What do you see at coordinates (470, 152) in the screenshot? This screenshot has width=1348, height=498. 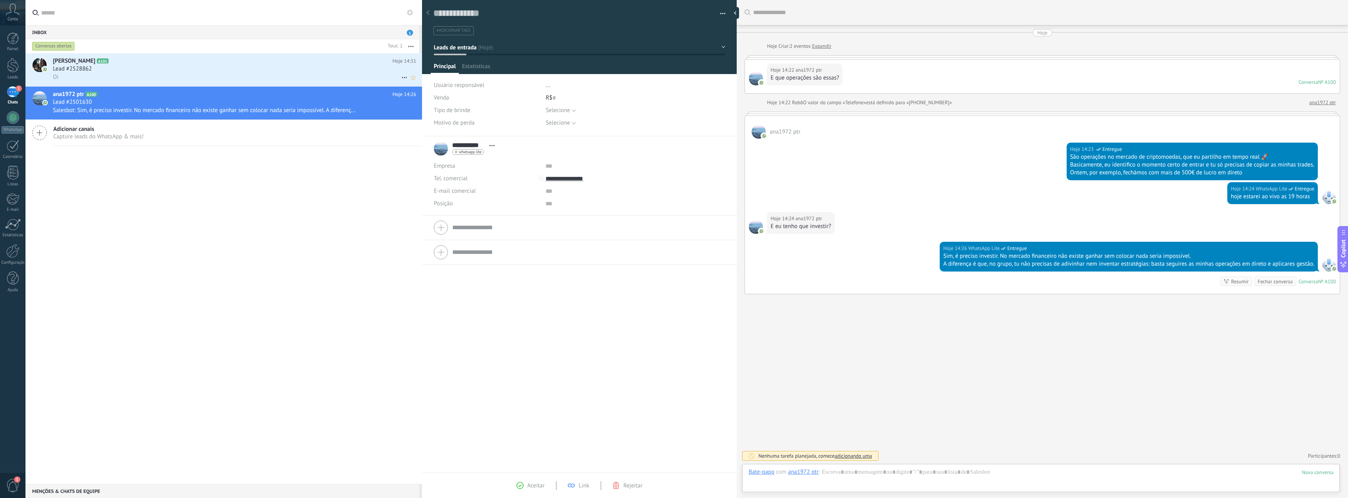 I see `span: whatsapp lite` at bounding box center [470, 152].